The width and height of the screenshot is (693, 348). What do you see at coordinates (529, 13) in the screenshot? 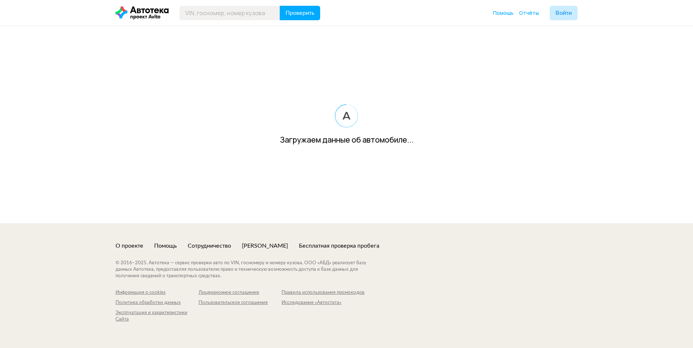
I see `span: Отчёты` at bounding box center [529, 13].